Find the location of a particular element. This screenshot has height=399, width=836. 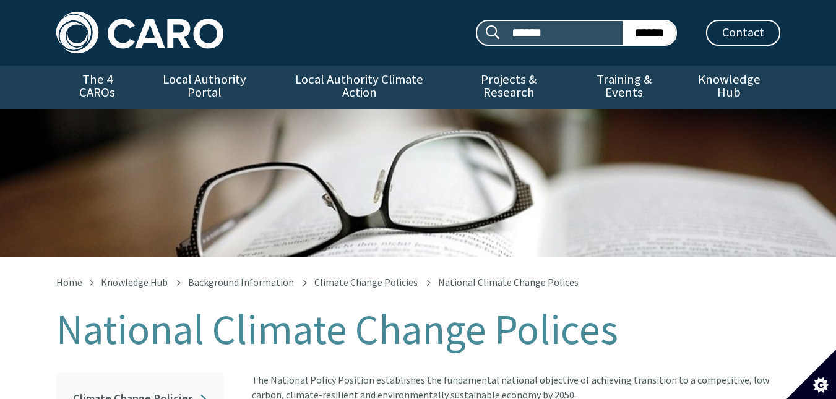

a: Home is located at coordinates (69, 282).